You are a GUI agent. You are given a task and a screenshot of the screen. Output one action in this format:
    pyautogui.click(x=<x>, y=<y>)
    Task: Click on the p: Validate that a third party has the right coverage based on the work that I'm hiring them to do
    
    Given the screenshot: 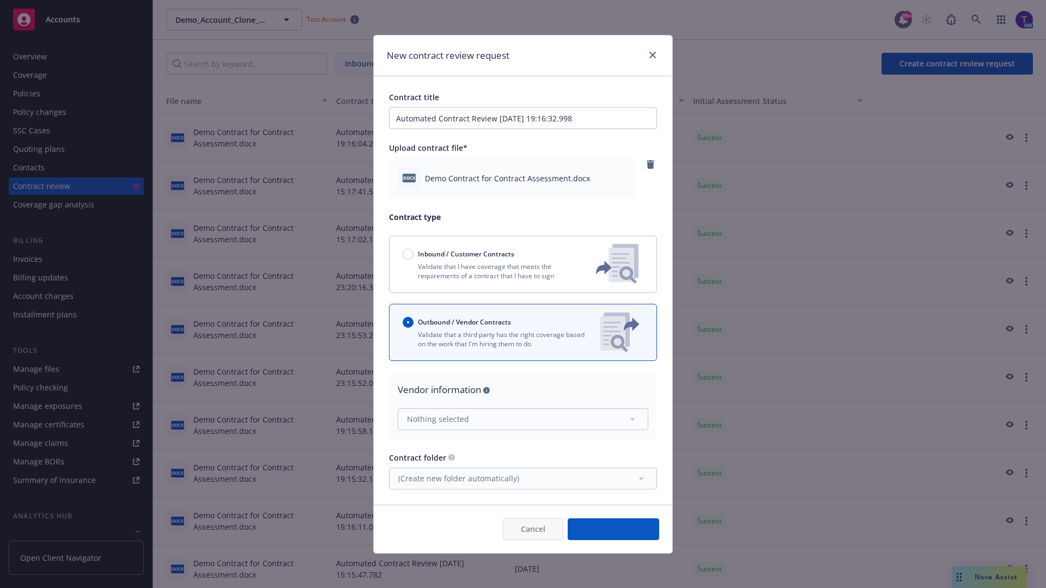 What is the action you would take?
    pyautogui.click(x=497, y=339)
    